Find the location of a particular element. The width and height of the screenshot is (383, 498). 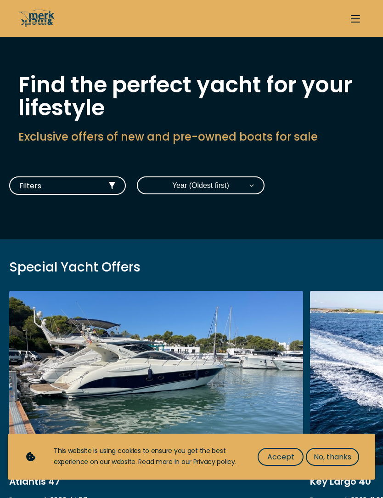

span: Filters is located at coordinates (59, 186).